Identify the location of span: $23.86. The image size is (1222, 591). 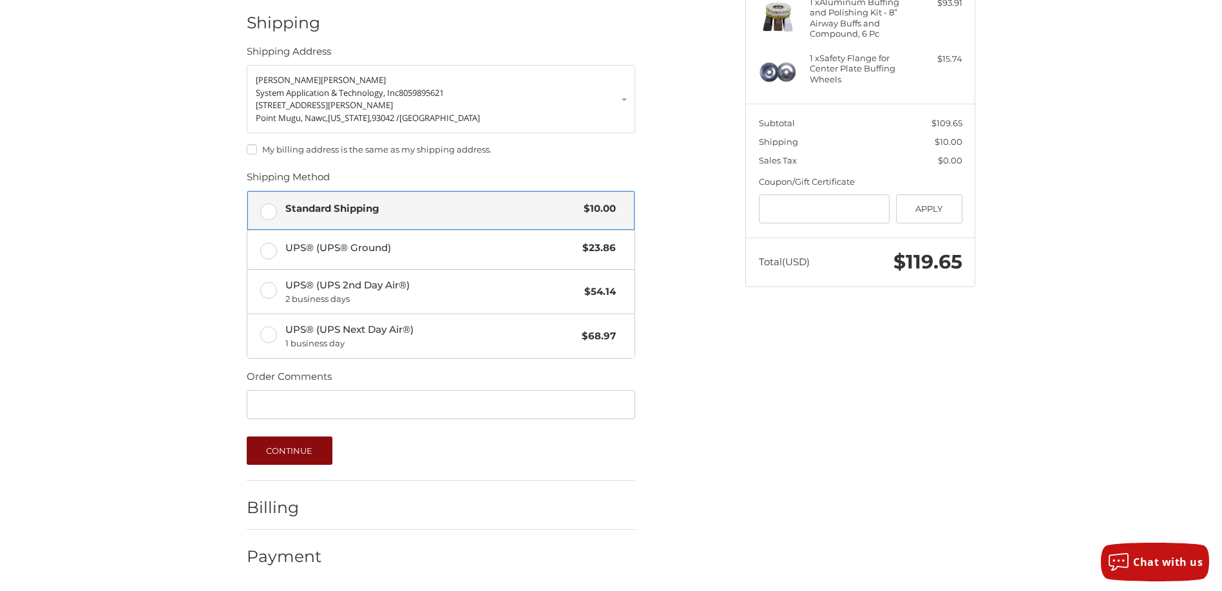
(596, 248).